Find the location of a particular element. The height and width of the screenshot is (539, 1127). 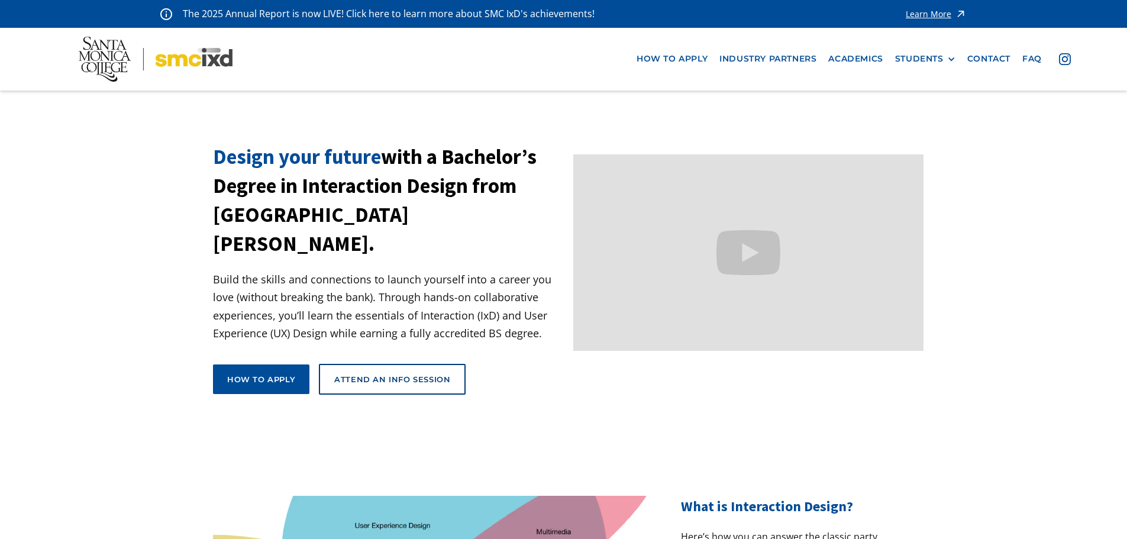

p: Build the skills and connections to launch yourself into a career you love (without breaking the ... is located at coordinates (388, 306).